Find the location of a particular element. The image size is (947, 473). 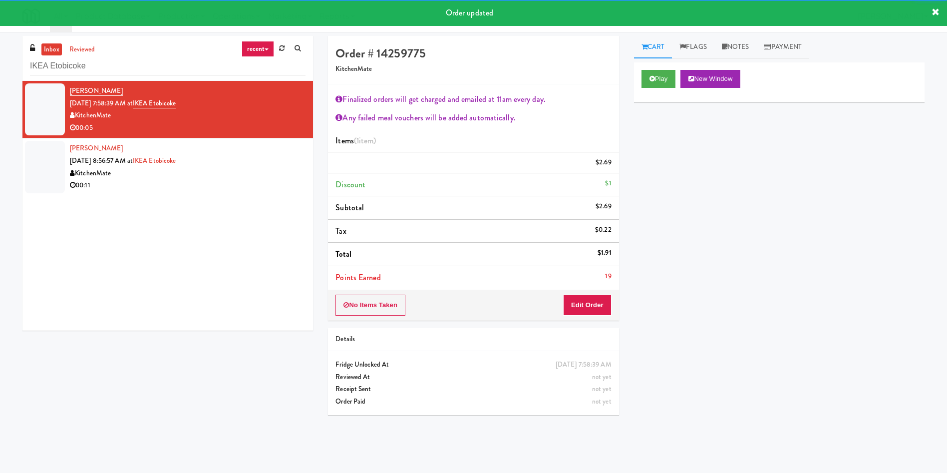

div: $1 is located at coordinates (608, 183).